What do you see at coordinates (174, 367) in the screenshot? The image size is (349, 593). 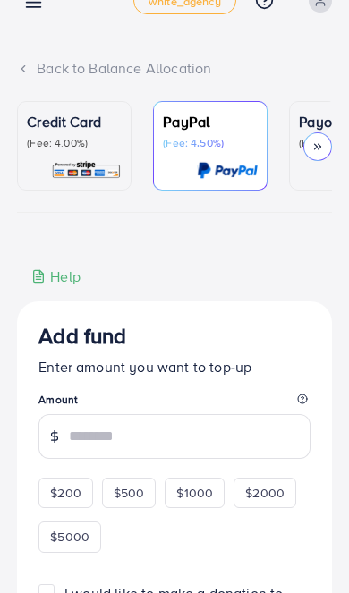 I see `p: Enter amount you want to top-up` at bounding box center [174, 367].